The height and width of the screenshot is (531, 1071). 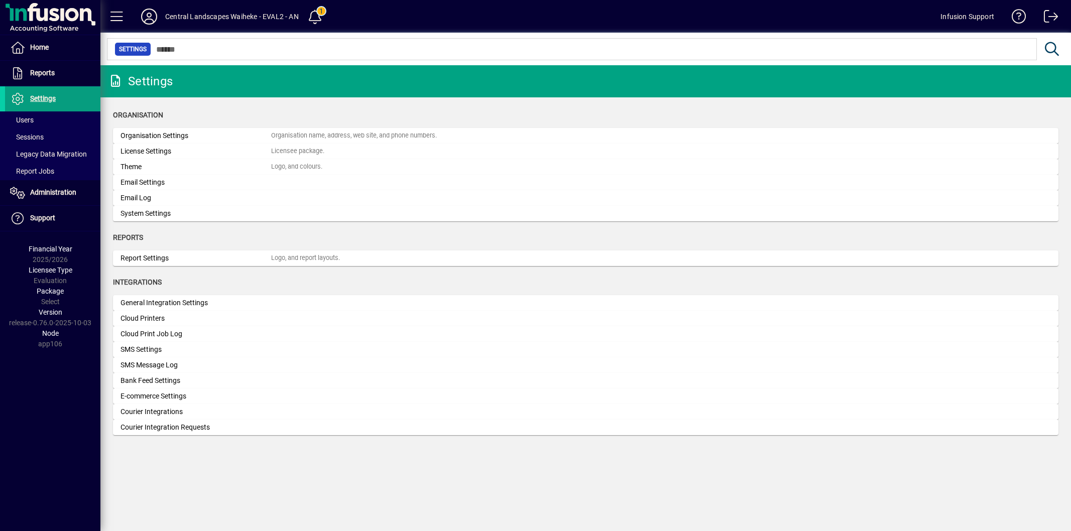 What do you see at coordinates (53, 154) in the screenshot?
I see `a: Legacy Data Migration` at bounding box center [53, 154].